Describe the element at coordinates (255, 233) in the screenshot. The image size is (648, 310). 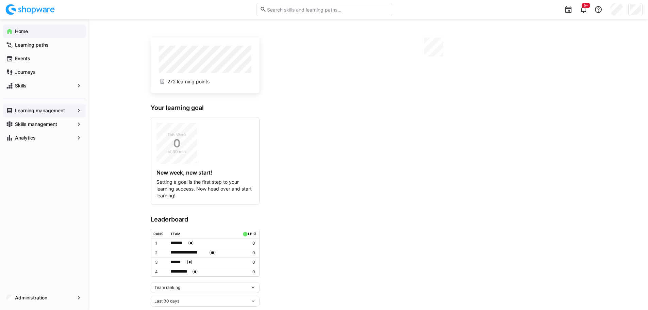
I see `a: ø` at that location.